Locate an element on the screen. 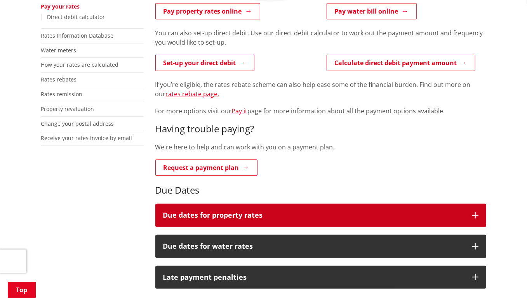 This screenshot has width=527, height=298. a: Property revaluation is located at coordinates (68, 109).